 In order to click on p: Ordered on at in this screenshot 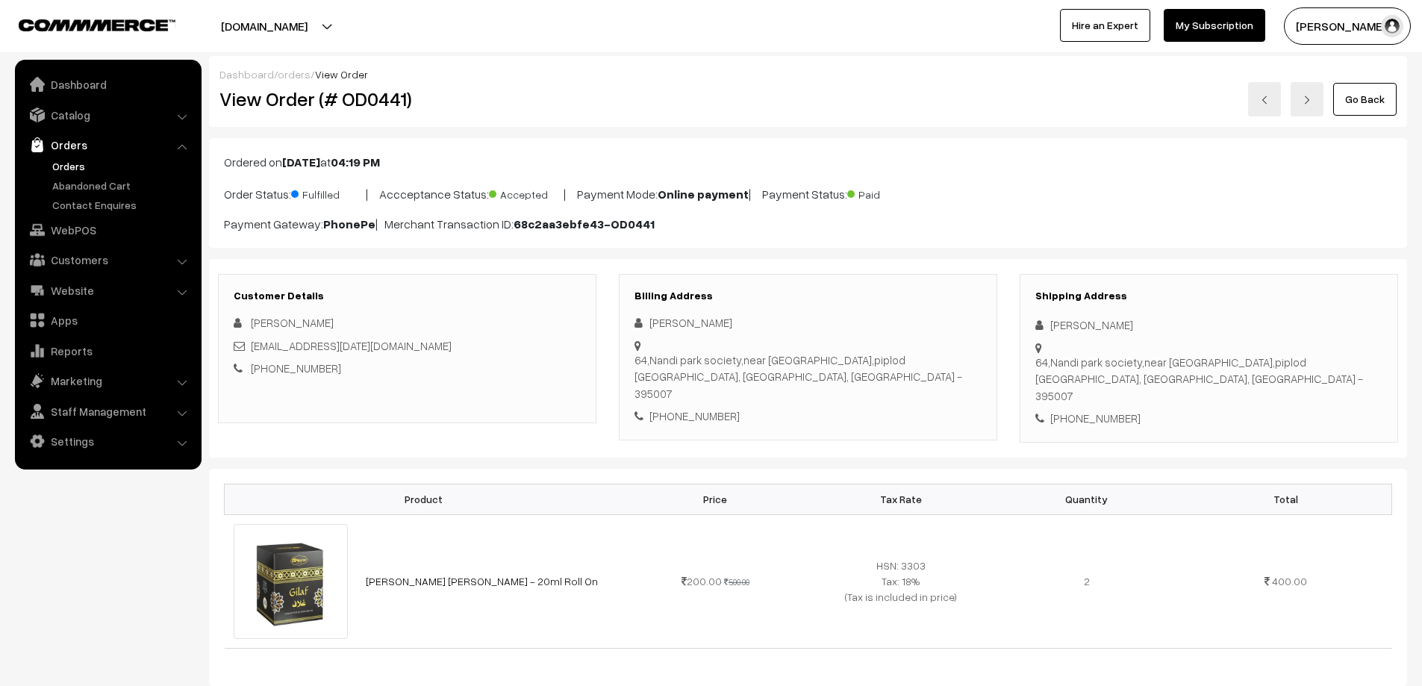, I will do `click(808, 162)`.